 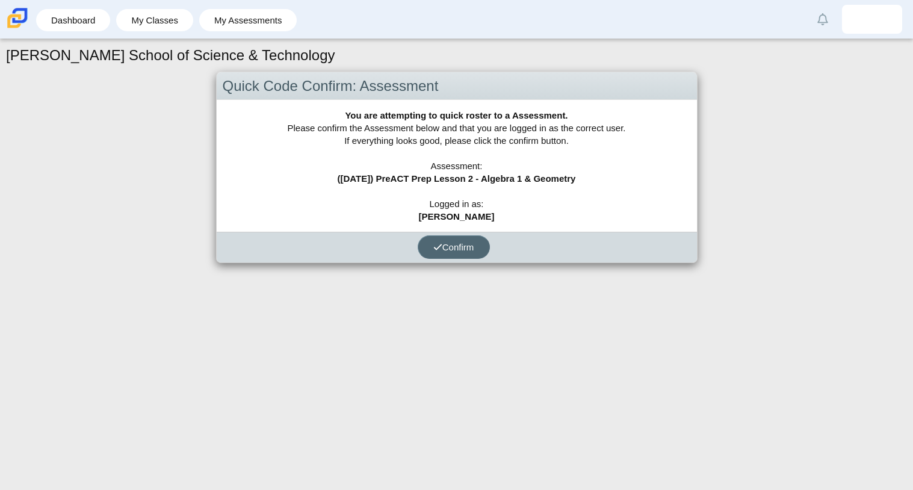 What do you see at coordinates (872, 19) in the screenshot?
I see `a: micah.hall.4PlUvD` at bounding box center [872, 19].